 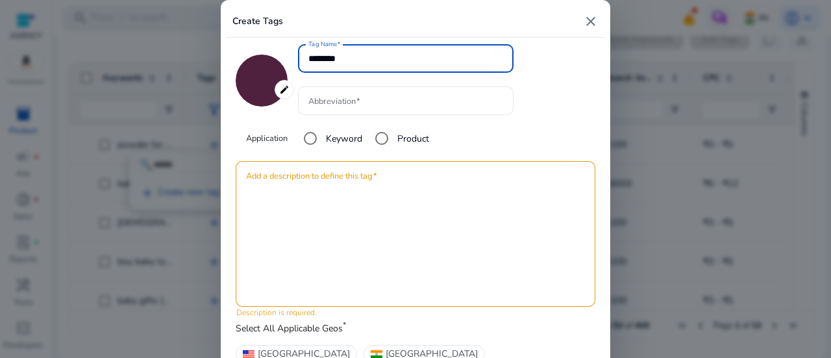 I want to click on mat-icon: close, so click(x=591, y=21).